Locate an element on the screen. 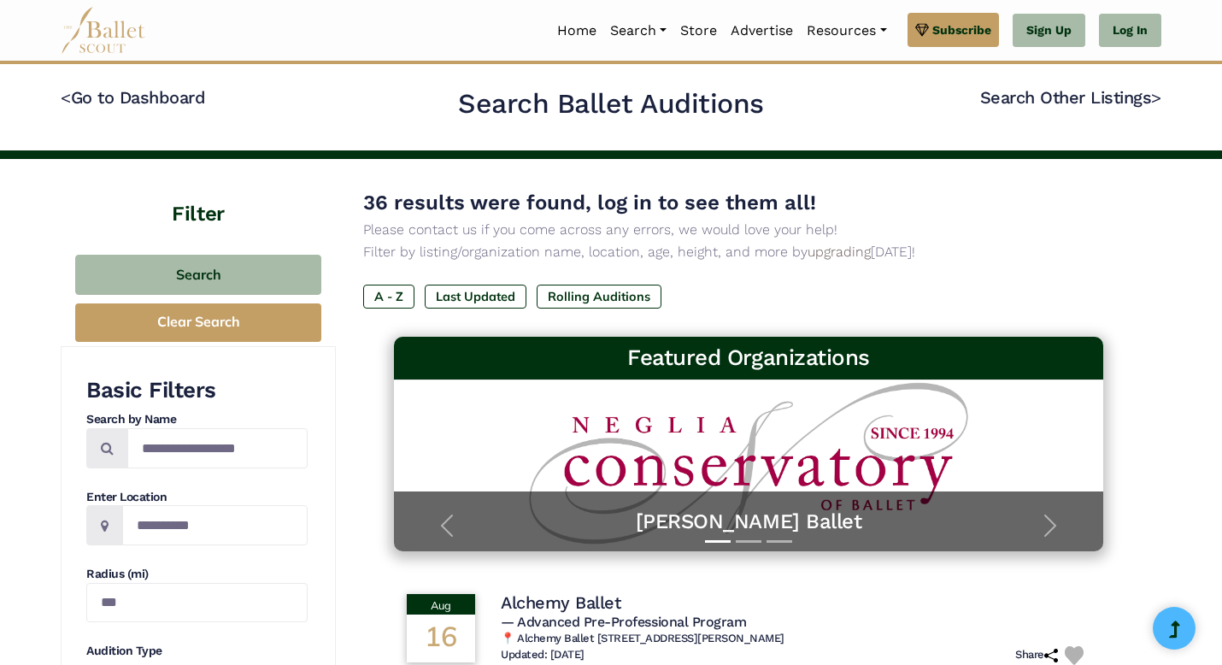 The height and width of the screenshot is (665, 1222). h2: Search Ballet Auditions is located at coordinates (611, 104).